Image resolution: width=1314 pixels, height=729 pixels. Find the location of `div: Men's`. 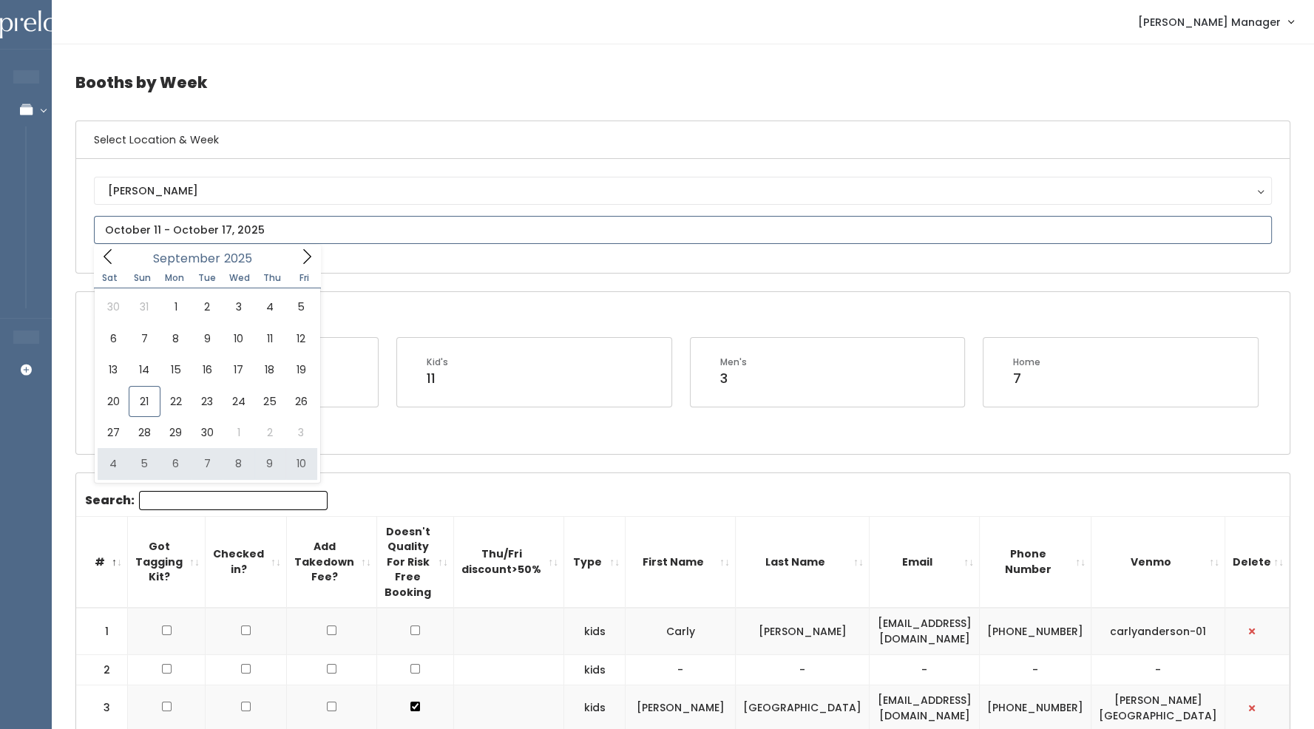

div: Men's is located at coordinates (733, 362).